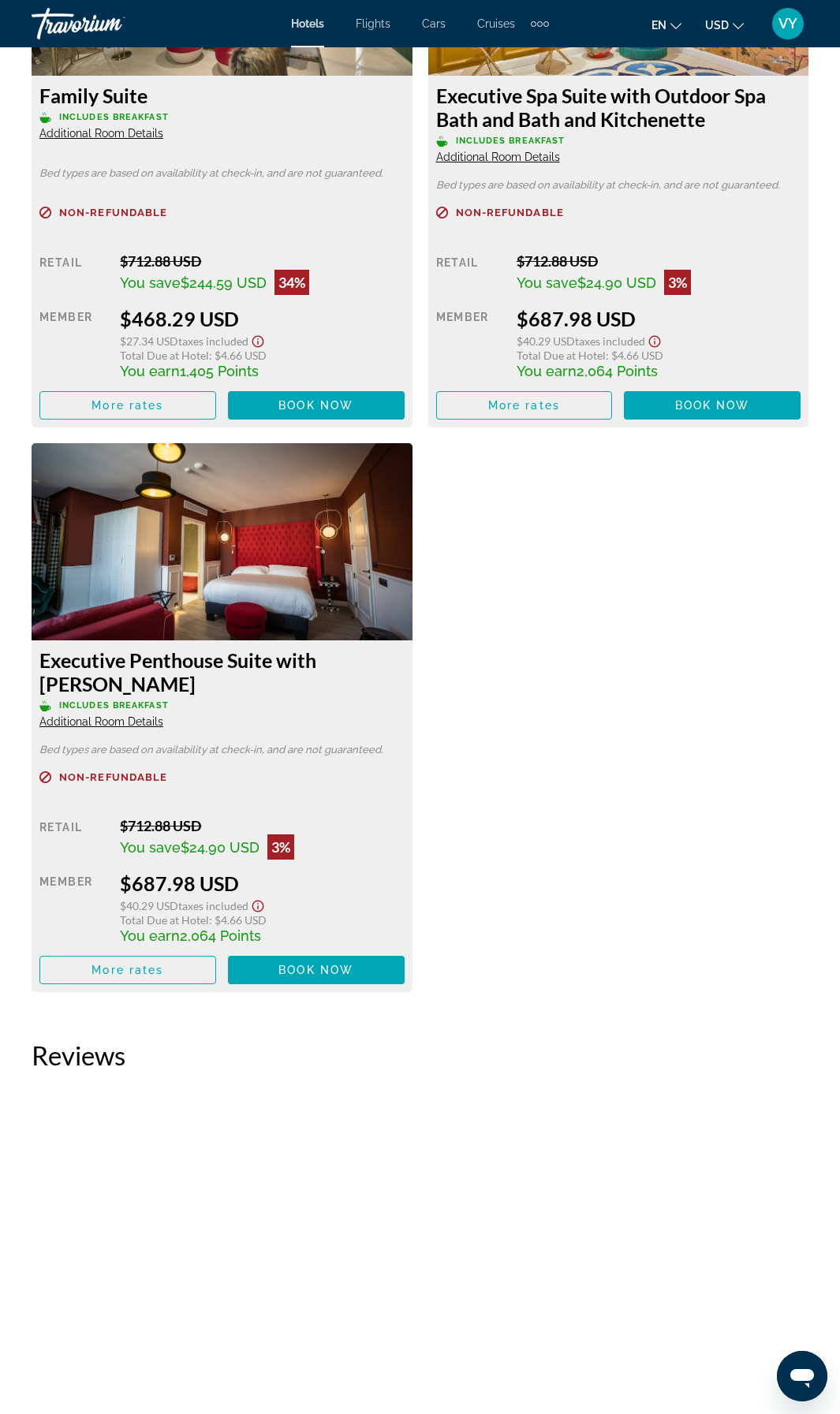 This screenshot has width=840, height=1414. I want to click on span: en, so click(658, 25).